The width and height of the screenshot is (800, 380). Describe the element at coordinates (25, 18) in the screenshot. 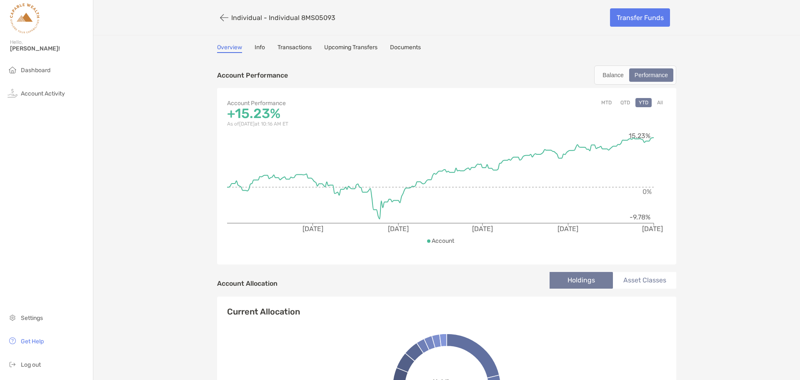

I see `img: Zoe Logo` at that location.